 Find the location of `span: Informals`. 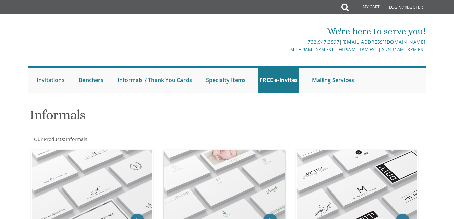

span: Informals is located at coordinates (77, 139).